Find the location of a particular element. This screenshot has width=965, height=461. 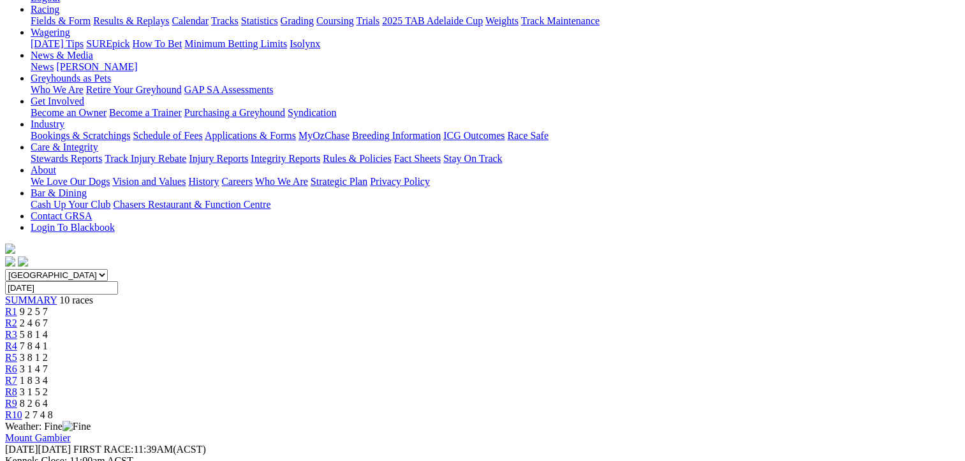

a: Login To Blackbook is located at coordinates (73, 227).